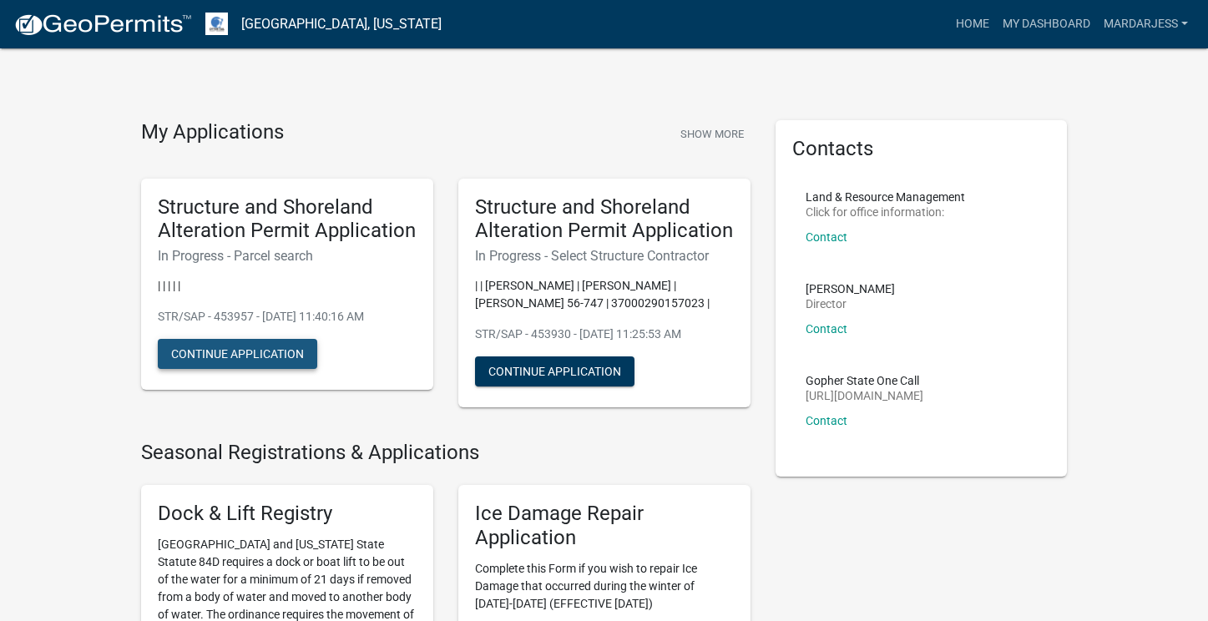 The width and height of the screenshot is (1208, 621). What do you see at coordinates (885, 212) in the screenshot?
I see `p: Click for office information:` at bounding box center [885, 212].